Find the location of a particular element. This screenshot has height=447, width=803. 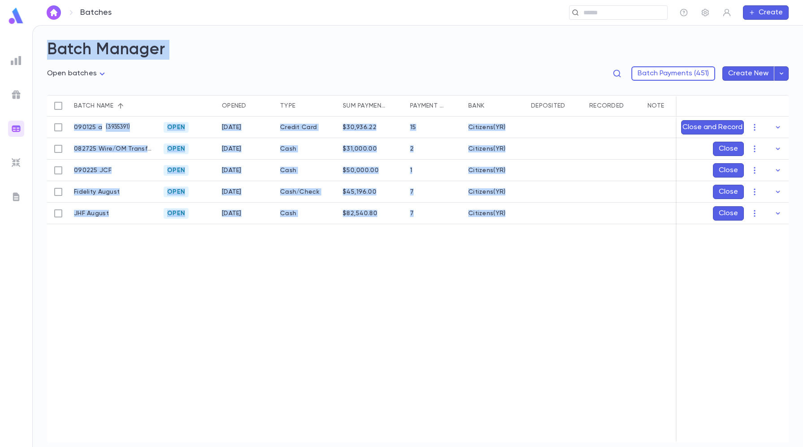

div: Open batches is located at coordinates (77, 73).